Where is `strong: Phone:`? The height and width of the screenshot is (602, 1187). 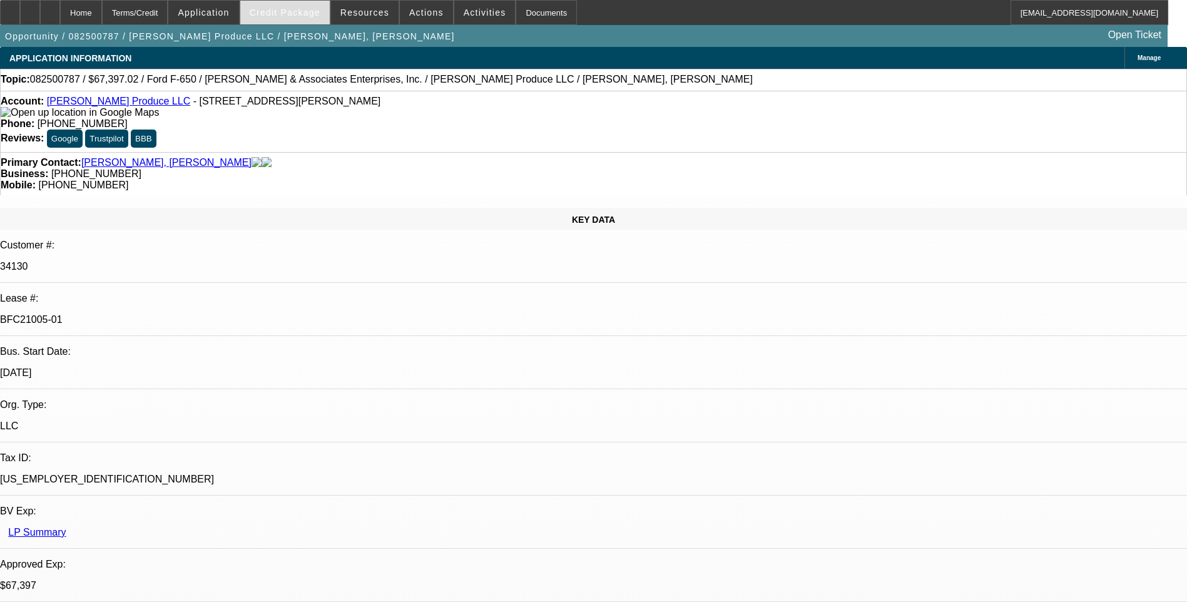
strong: Phone: is located at coordinates (18, 123).